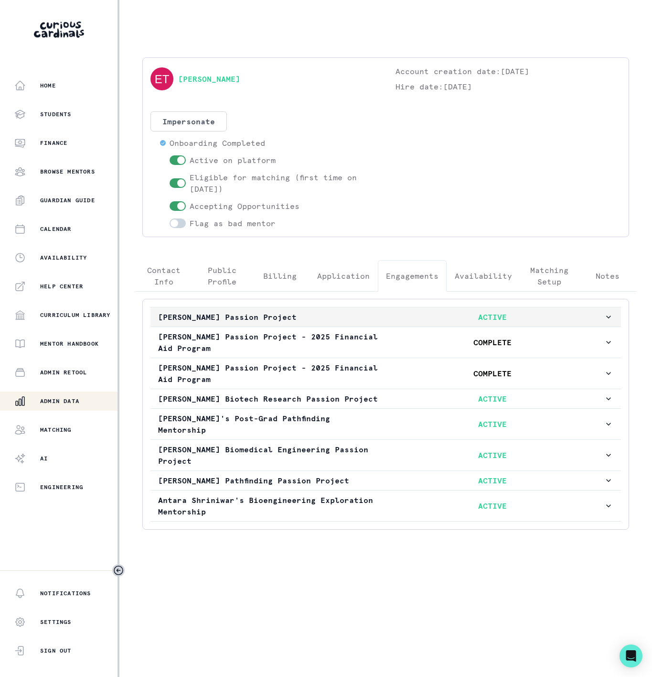  What do you see at coordinates (162, 79) in the screenshot?
I see `img: svg` at bounding box center [162, 79].